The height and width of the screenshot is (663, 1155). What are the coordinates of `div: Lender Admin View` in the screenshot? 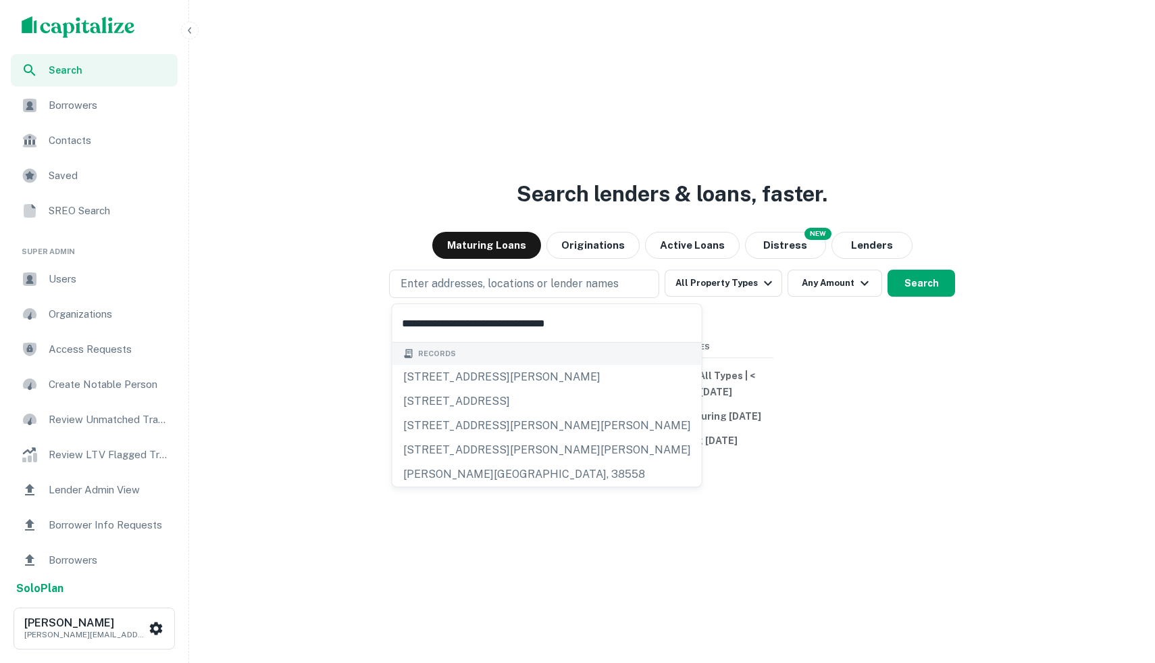 It's located at (94, 490).